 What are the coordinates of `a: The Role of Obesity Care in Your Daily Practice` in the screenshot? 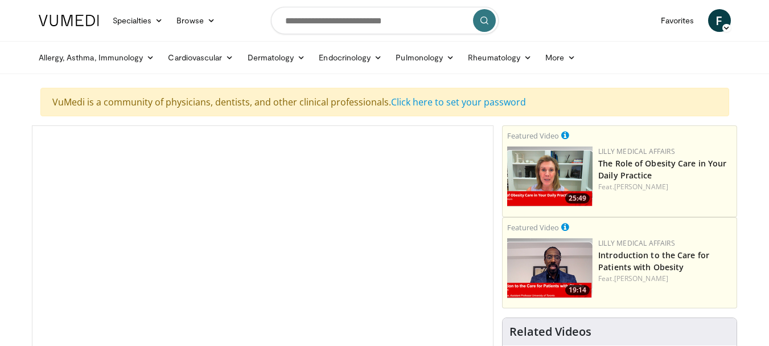 It's located at (662, 169).